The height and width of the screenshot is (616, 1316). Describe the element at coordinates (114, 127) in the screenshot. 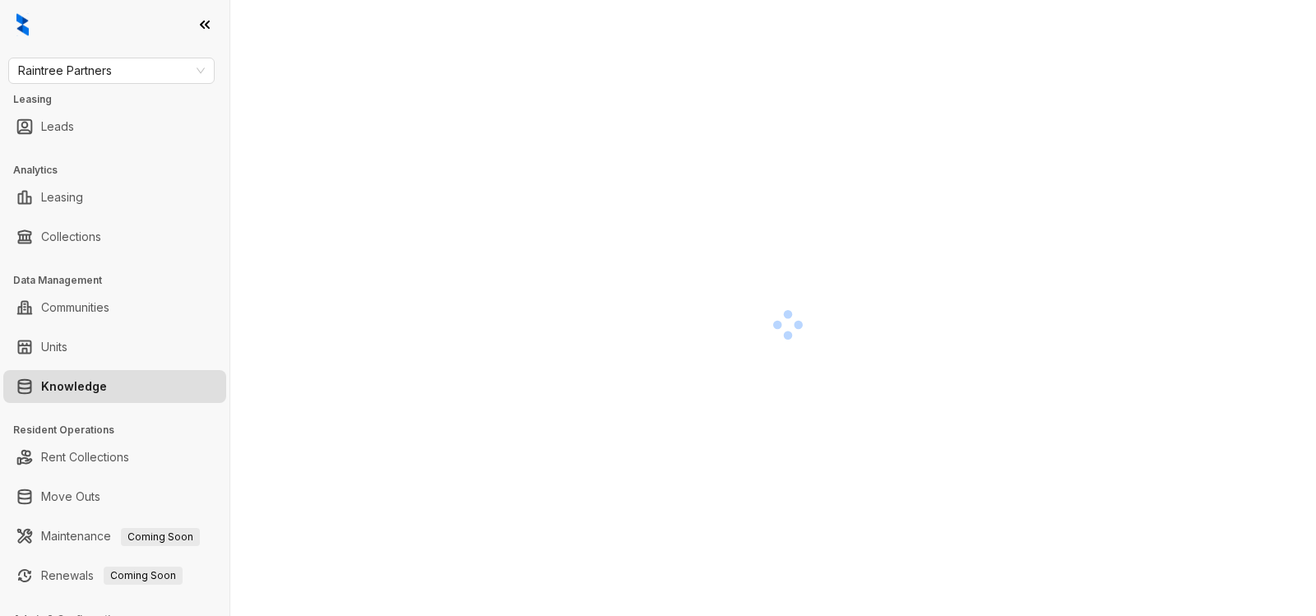

I see `li: Leads` at that location.